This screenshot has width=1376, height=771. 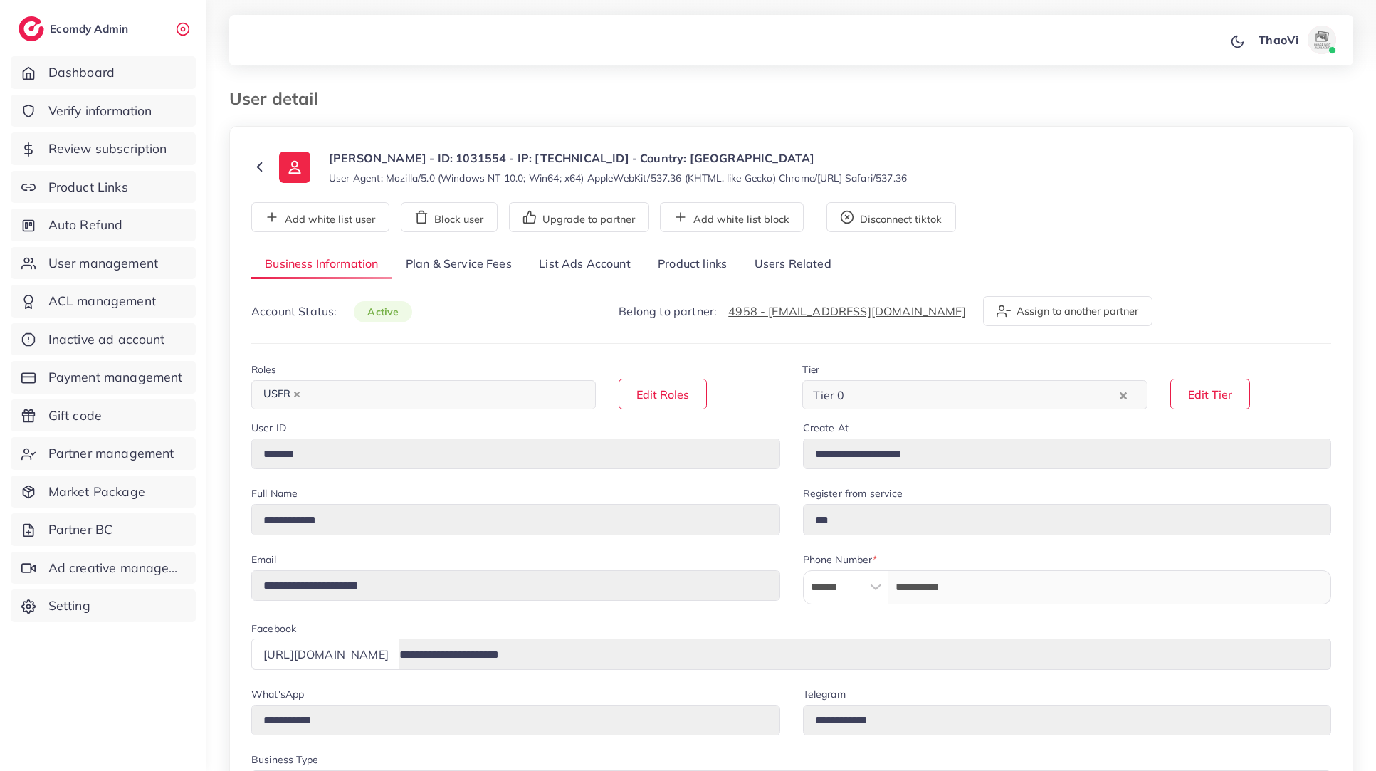 What do you see at coordinates (31, 28) in the screenshot?
I see `img: logo` at bounding box center [31, 28].